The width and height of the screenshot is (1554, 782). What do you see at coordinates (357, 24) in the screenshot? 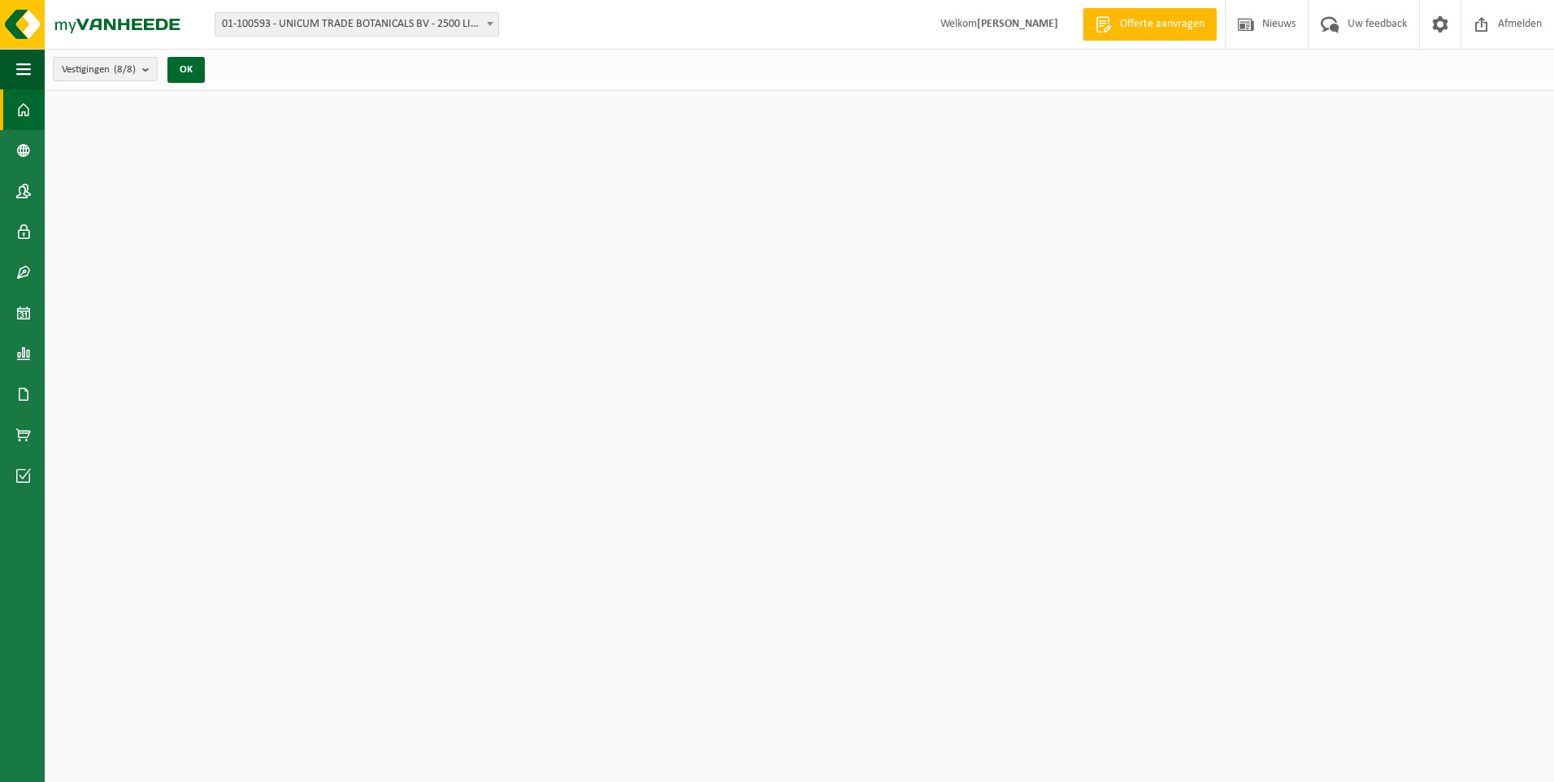
I see `span: 01-100593 - UNICUM TRADE BOTANICALS BV - 2500 LIER, JOSEPH VAN INSTRAAT 21` at bounding box center [357, 24].